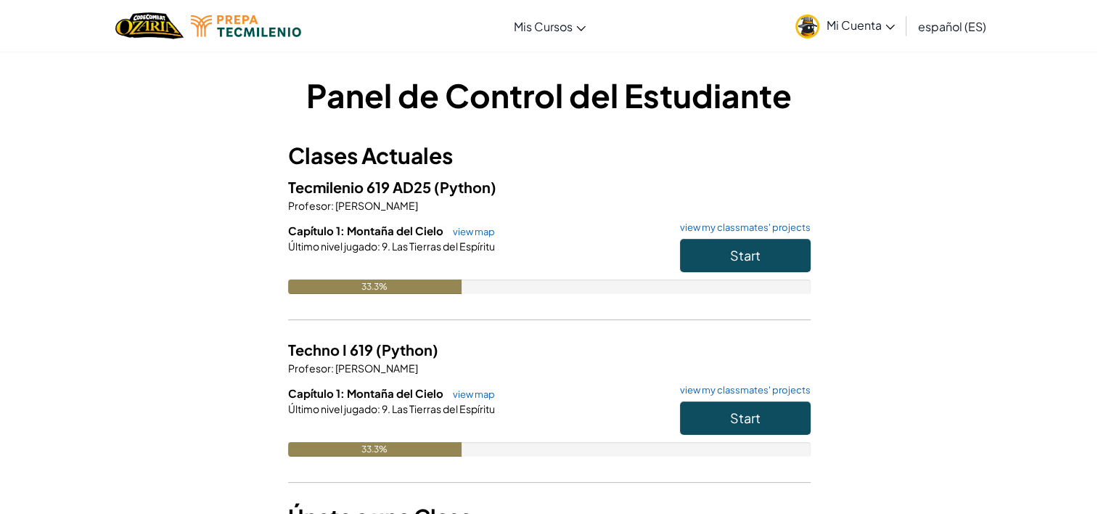 The height and width of the screenshot is (514, 1098). Describe the element at coordinates (807, 26) in the screenshot. I see `img: avatar` at that location.